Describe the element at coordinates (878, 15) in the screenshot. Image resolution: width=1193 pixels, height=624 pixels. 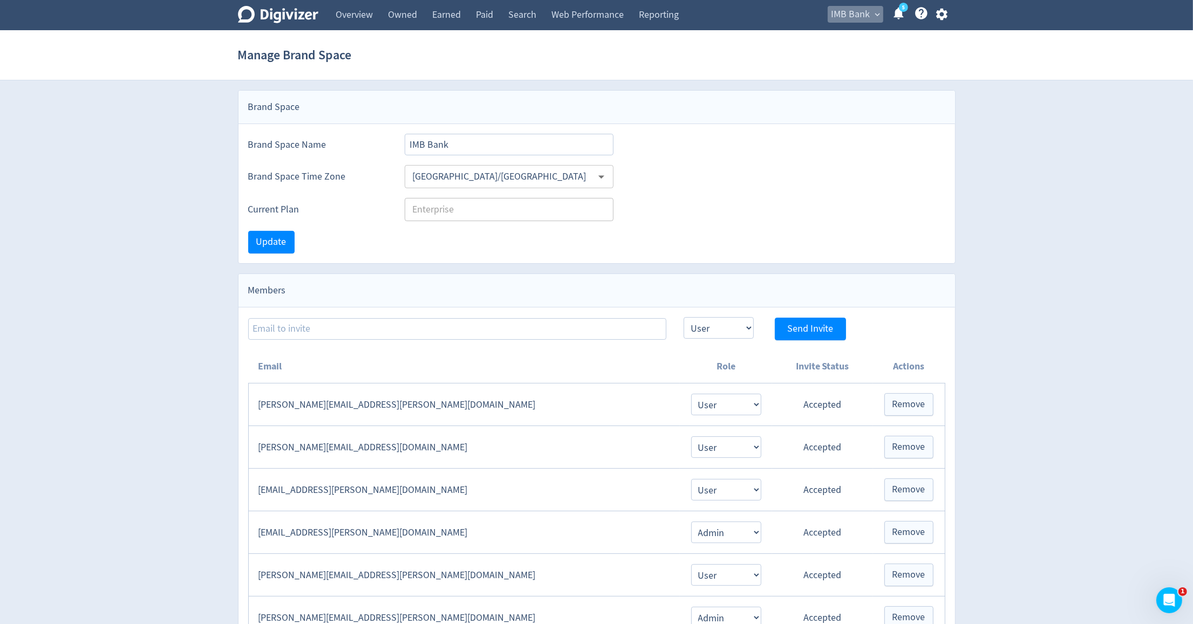
I see `span: expand_more` at that location.